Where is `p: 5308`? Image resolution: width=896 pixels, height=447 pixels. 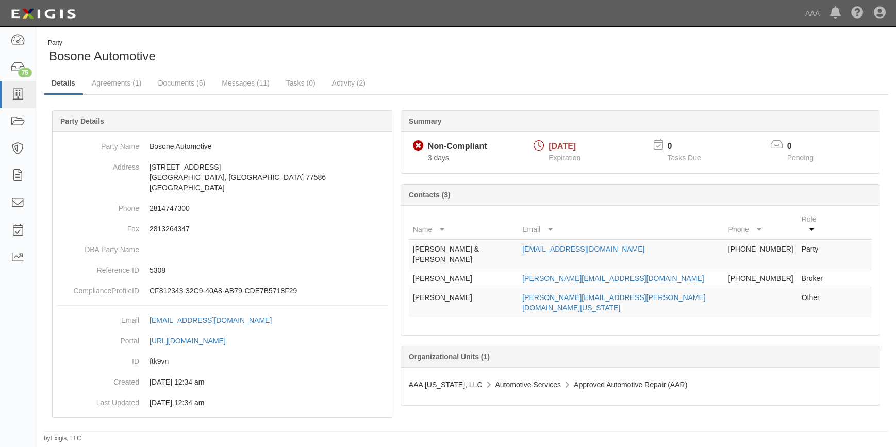 p: 5308 is located at coordinates (268, 270).